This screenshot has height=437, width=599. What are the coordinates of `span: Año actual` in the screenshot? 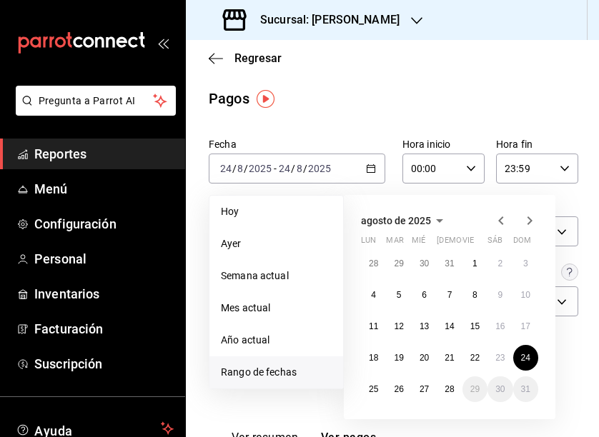 It's located at (276, 340).